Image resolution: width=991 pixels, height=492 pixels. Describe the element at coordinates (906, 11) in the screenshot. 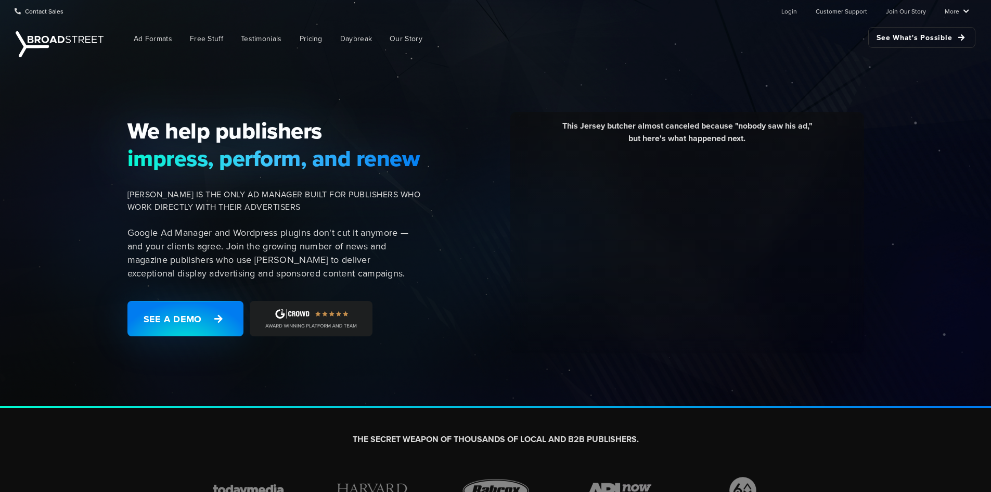

I see `a: Join Our Story` at that location.